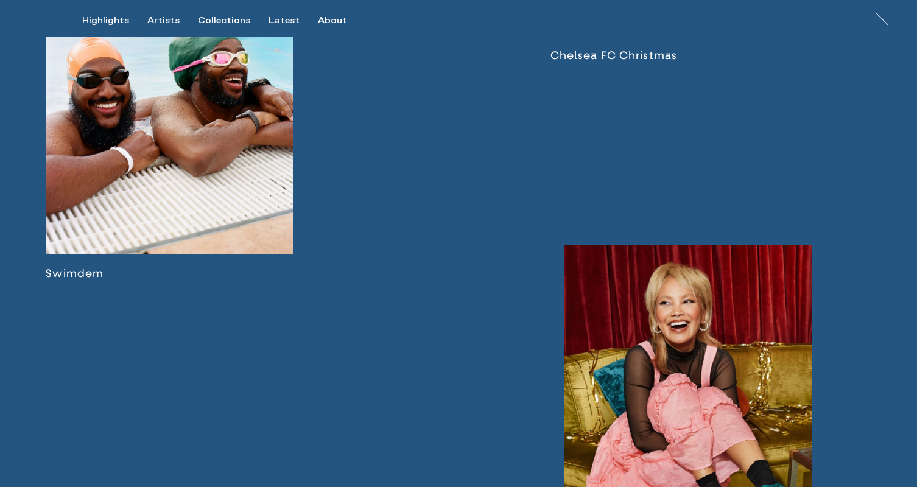 The height and width of the screenshot is (487, 917). I want to click on button: About, so click(341, 21).